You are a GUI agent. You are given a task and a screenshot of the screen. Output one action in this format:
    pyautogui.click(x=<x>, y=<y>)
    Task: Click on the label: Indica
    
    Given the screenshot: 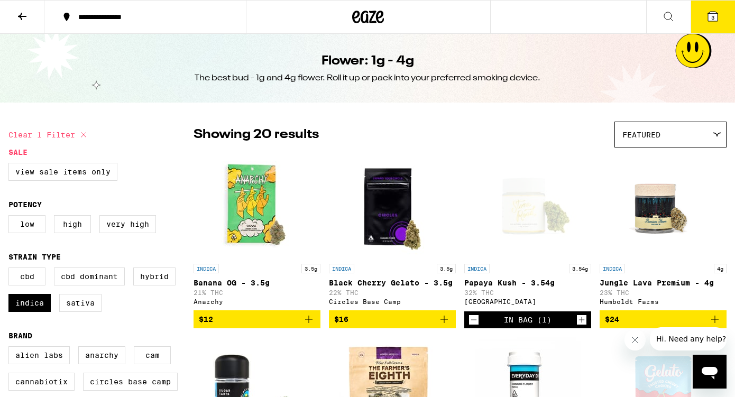 What is the action you would take?
    pyautogui.click(x=30, y=303)
    